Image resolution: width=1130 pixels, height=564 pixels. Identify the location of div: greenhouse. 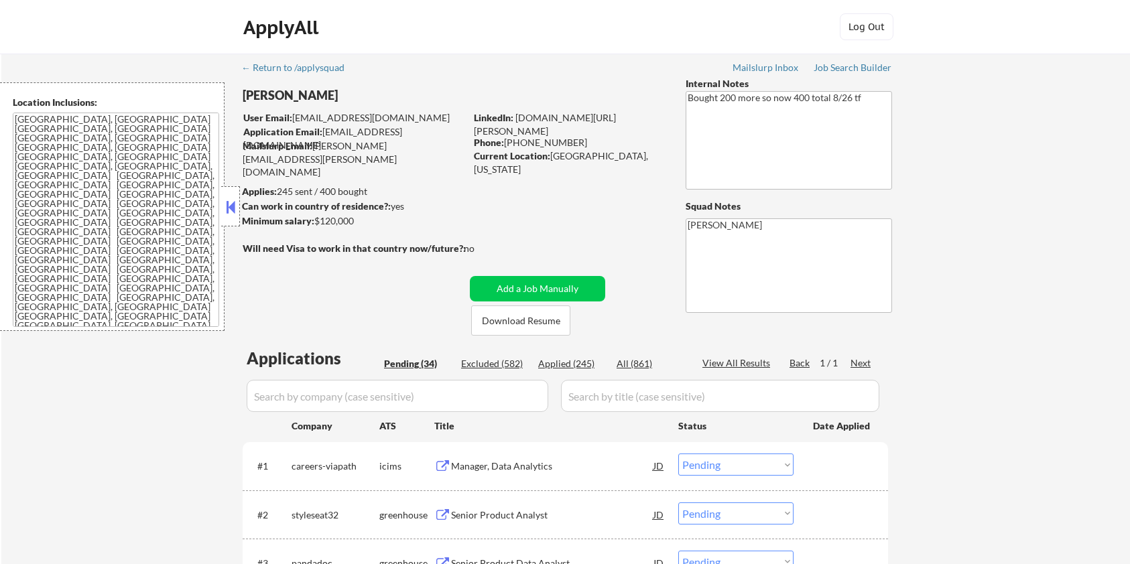
(407, 515).